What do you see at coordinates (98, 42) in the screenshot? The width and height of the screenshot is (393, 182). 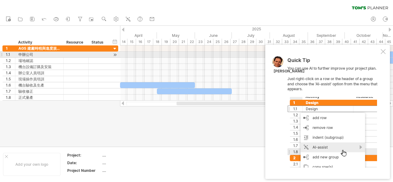 I see `div: Status` at bounding box center [98, 42].